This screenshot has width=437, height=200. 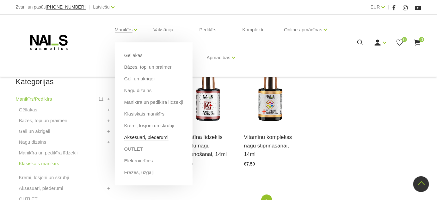 What do you see at coordinates (34, 99) in the screenshot?
I see `a: Manikīrs/Pedikīrs` at bounding box center [34, 99].